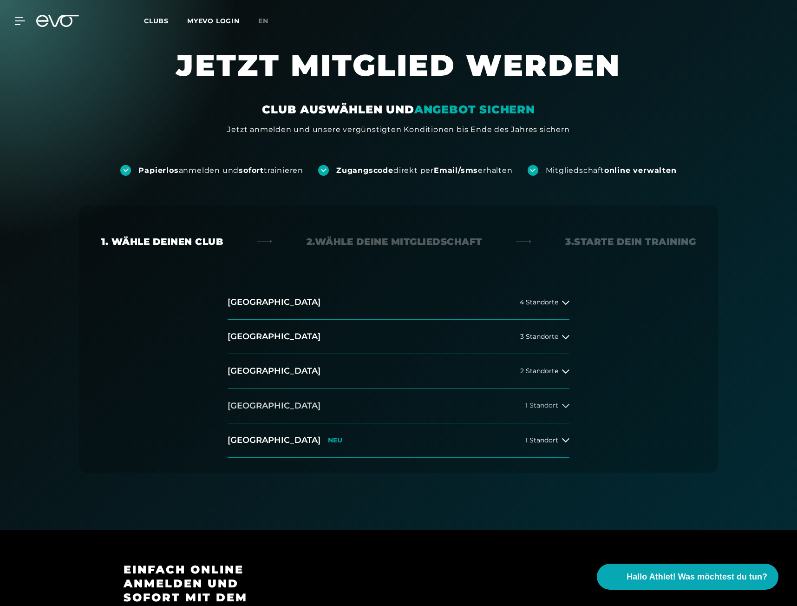 The width and height of the screenshot is (797, 606). Describe the element at coordinates (365, 170) in the screenshot. I see `strong: Zugangscode` at that location.